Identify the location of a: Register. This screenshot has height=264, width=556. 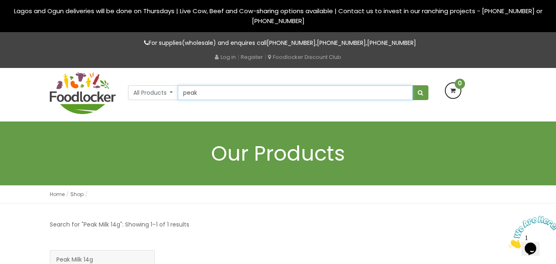
(252, 57).